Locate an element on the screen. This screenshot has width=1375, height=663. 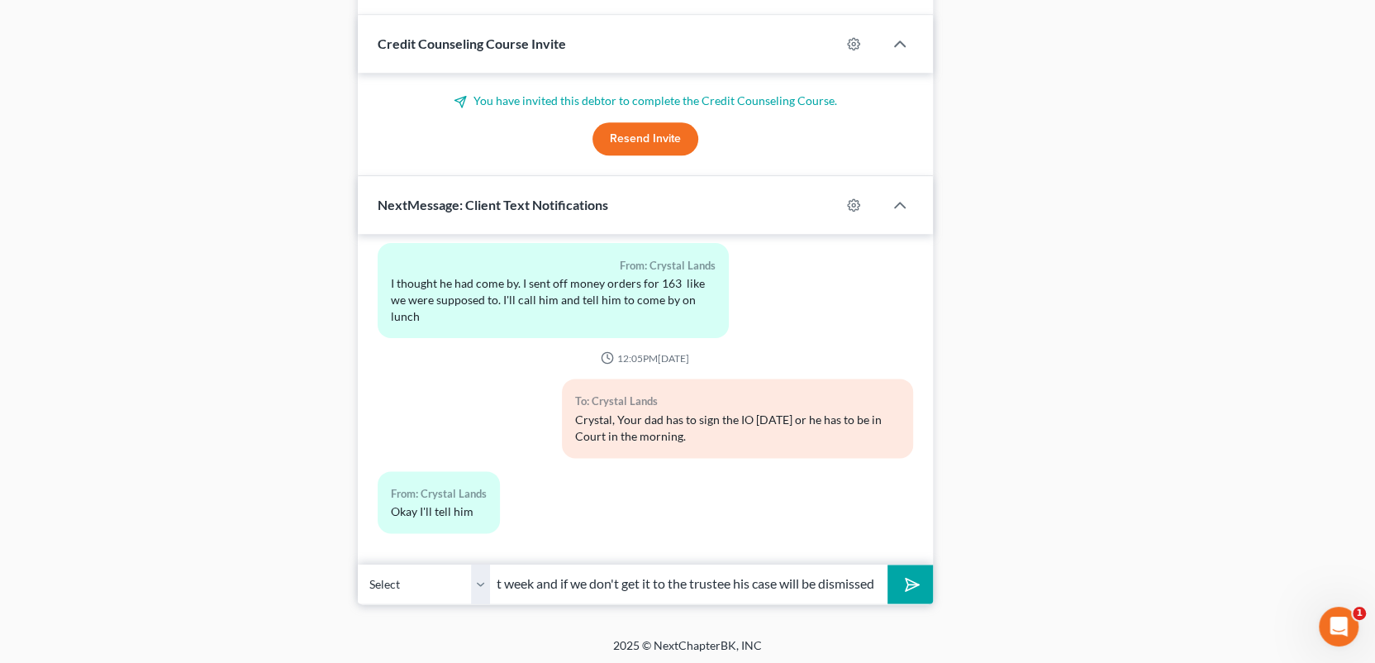
div: Okay I'll tell him is located at coordinates (439, 511).